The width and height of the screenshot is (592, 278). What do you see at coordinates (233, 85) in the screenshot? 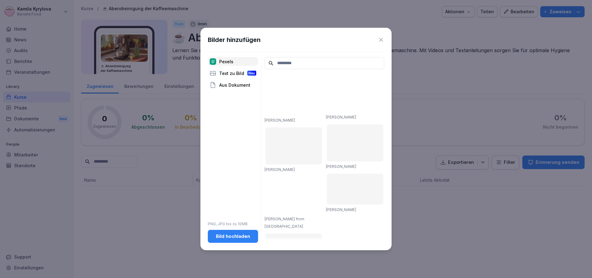
I see `div: Aus Dokument` at bounding box center [233, 85].